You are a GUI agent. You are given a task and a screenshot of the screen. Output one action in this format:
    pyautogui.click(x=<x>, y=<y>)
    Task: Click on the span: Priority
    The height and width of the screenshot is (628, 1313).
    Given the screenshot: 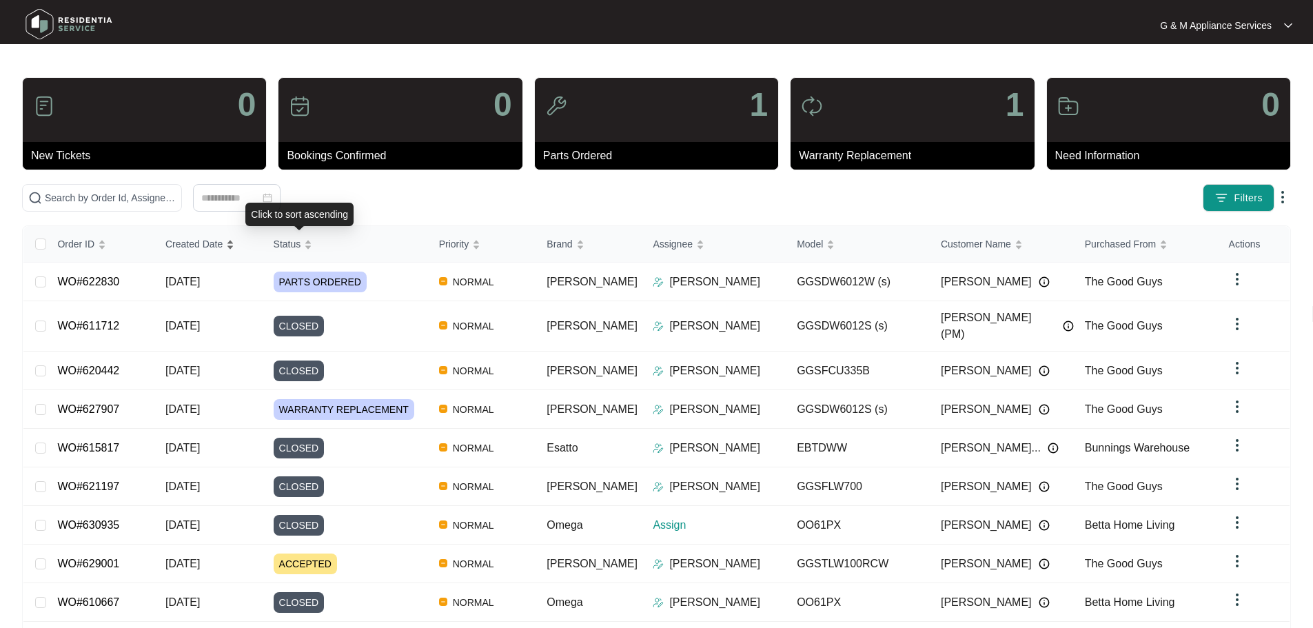 What is the action you would take?
    pyautogui.click(x=454, y=244)
    